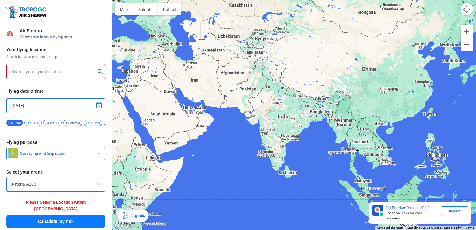 Image resolution: width=476 pixels, height=230 pixels. I want to click on div: Request, so click(455, 211).